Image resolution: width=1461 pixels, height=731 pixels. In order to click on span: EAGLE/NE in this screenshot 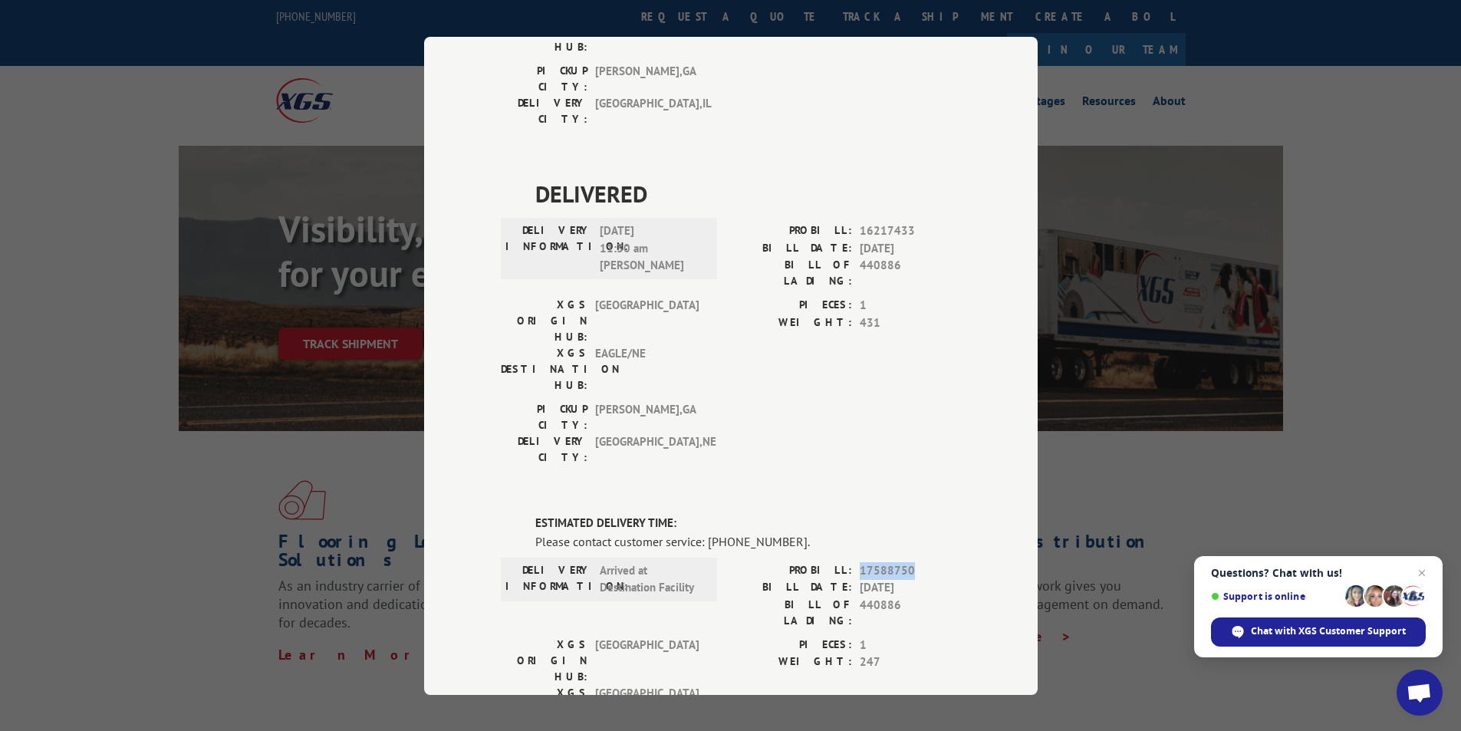, I will do `click(646, 369)`.